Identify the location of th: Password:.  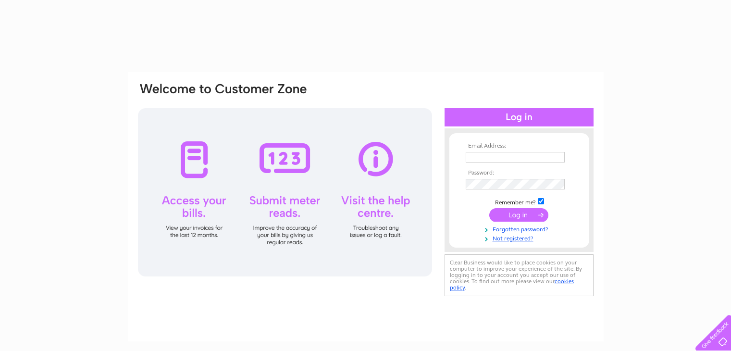
(519, 173).